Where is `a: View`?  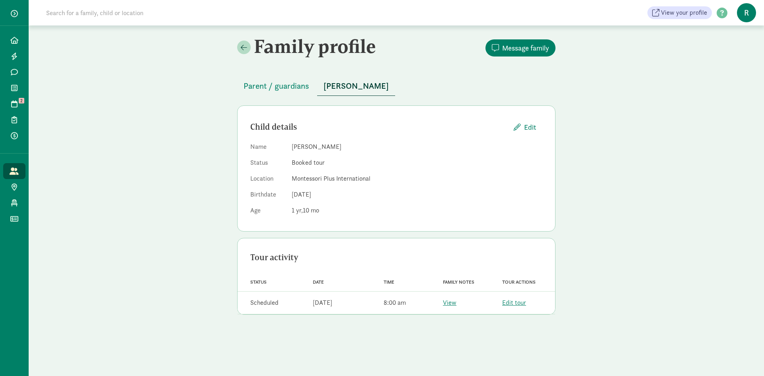 a: View is located at coordinates (449, 302).